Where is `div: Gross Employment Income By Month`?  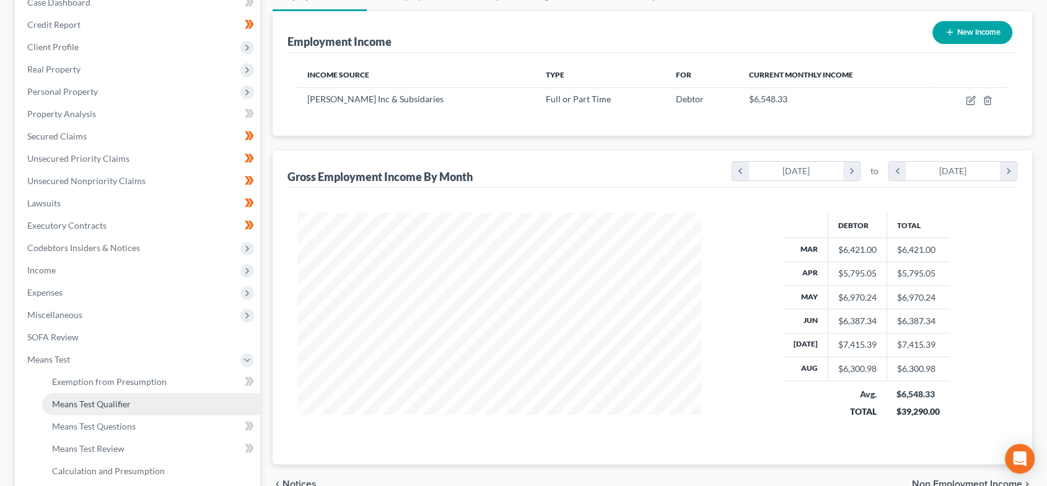 div: Gross Employment Income By Month is located at coordinates (380, 177).